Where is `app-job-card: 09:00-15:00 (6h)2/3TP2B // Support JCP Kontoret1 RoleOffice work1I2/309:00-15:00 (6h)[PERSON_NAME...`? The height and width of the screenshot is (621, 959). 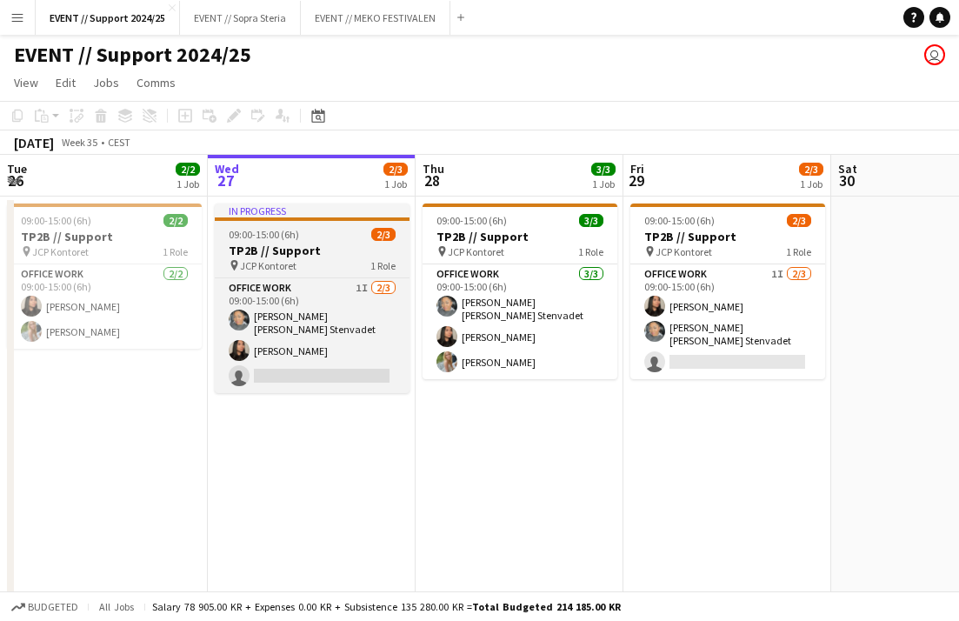 app-job-card: 09:00-15:00 (6h)2/3TP2B // Support JCP Kontoret1 RoleOffice work1I2/309:00-15:00 (6h)[PERSON_NAME... is located at coordinates (728, 291).